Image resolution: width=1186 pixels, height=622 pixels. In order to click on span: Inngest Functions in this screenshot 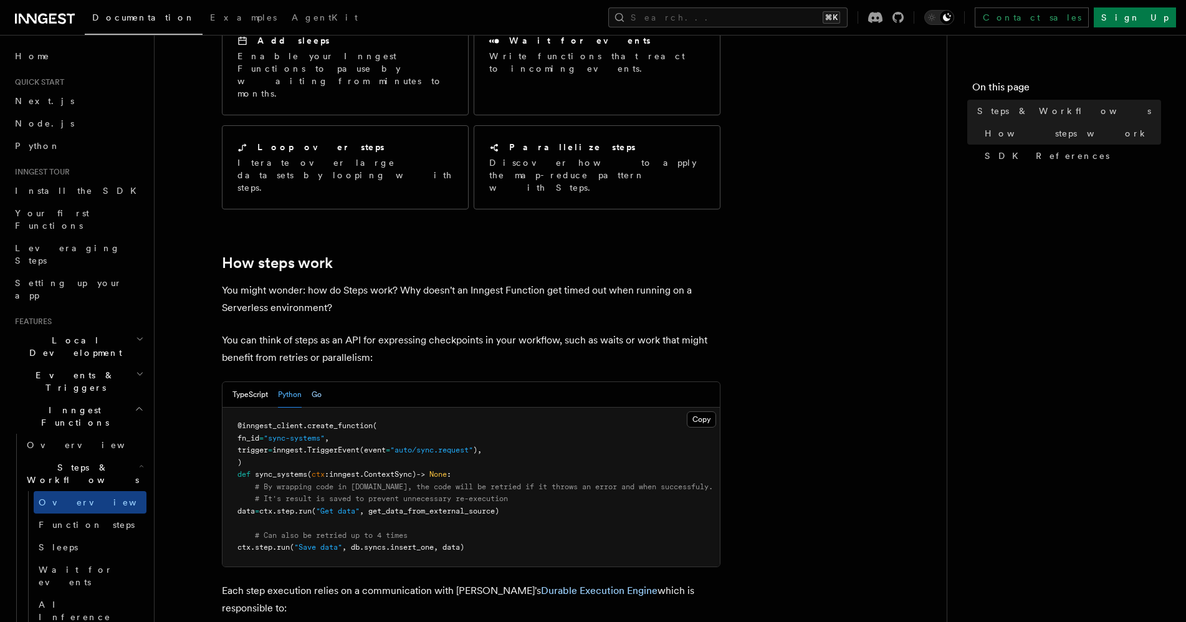, I will do `click(72, 416)`.